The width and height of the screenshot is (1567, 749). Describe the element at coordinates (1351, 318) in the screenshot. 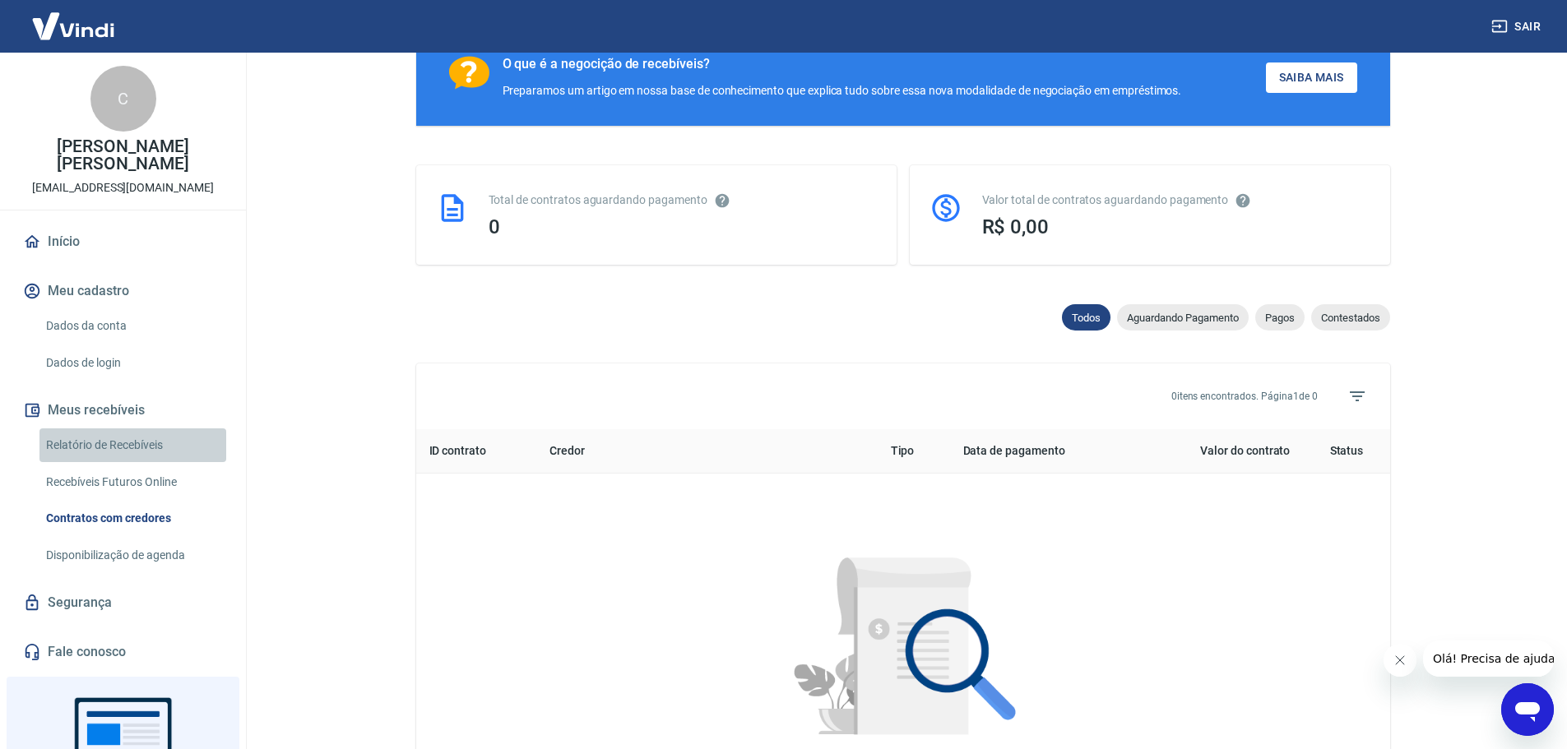

I see `span: Contestados` at that location.